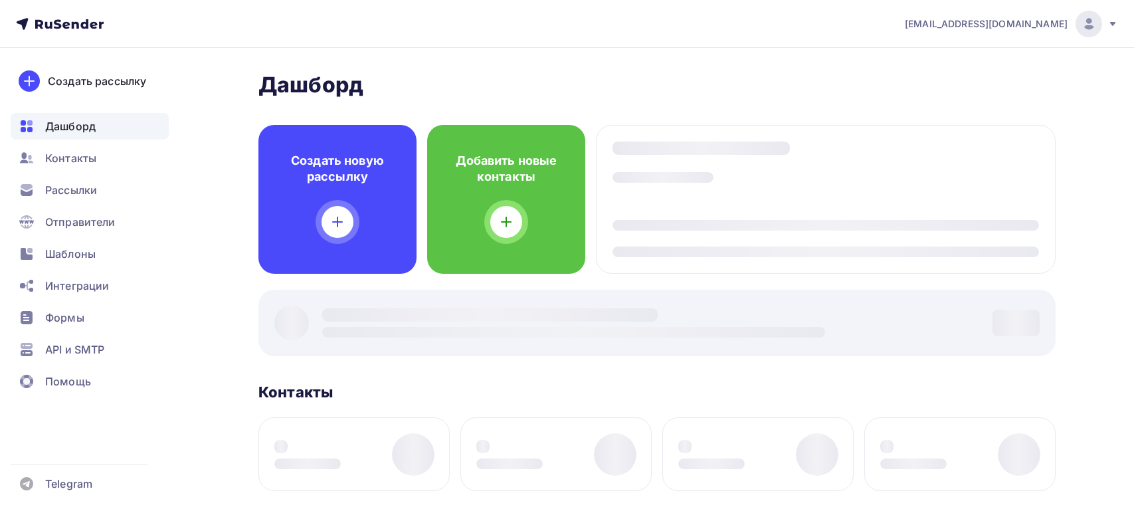 This screenshot has width=1134, height=513. I want to click on div: Создать рассылку, so click(97, 81).